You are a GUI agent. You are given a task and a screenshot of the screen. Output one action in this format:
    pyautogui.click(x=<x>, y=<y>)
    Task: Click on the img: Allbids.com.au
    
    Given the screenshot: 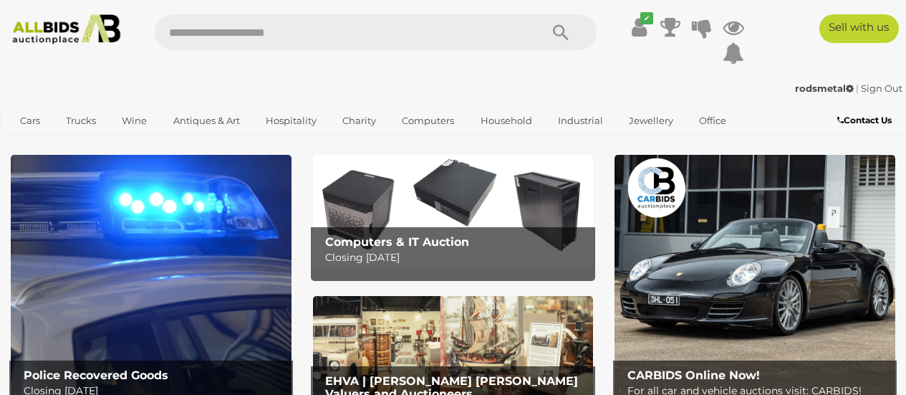 What is the action you would take?
    pyautogui.click(x=66, y=29)
    